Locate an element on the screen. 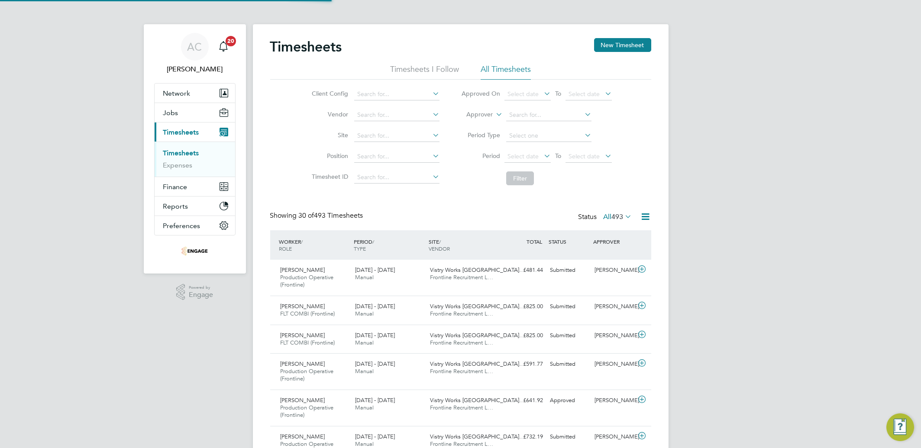  label: Position is located at coordinates (329, 156).